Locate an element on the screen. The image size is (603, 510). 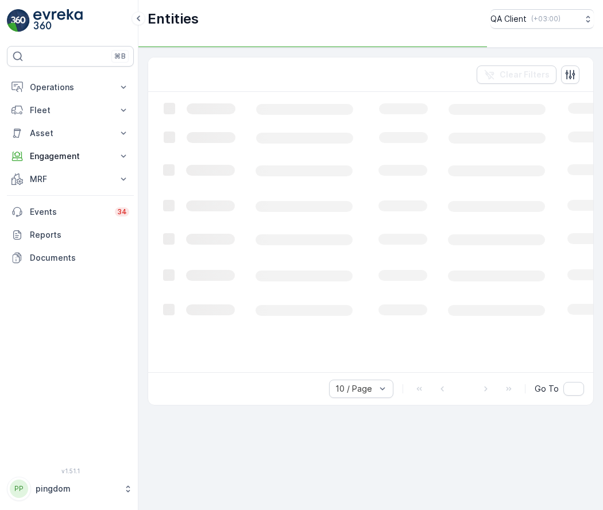
p: Clear Filters is located at coordinates (524, 75).